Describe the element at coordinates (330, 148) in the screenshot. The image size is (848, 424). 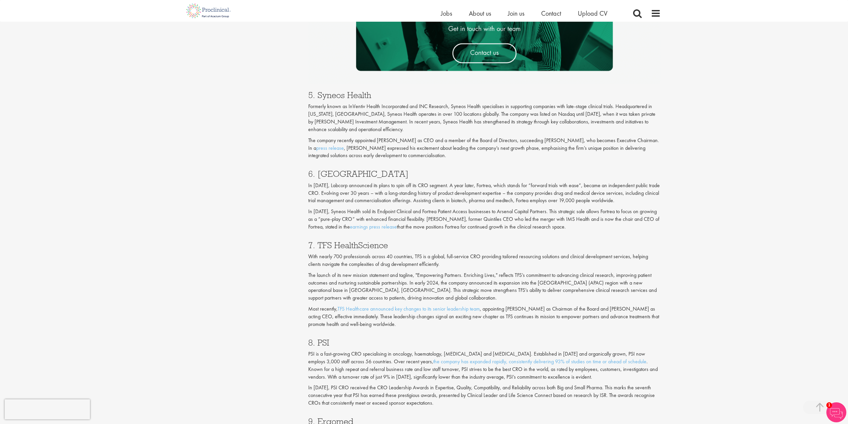
I see `a: press release` at that location.